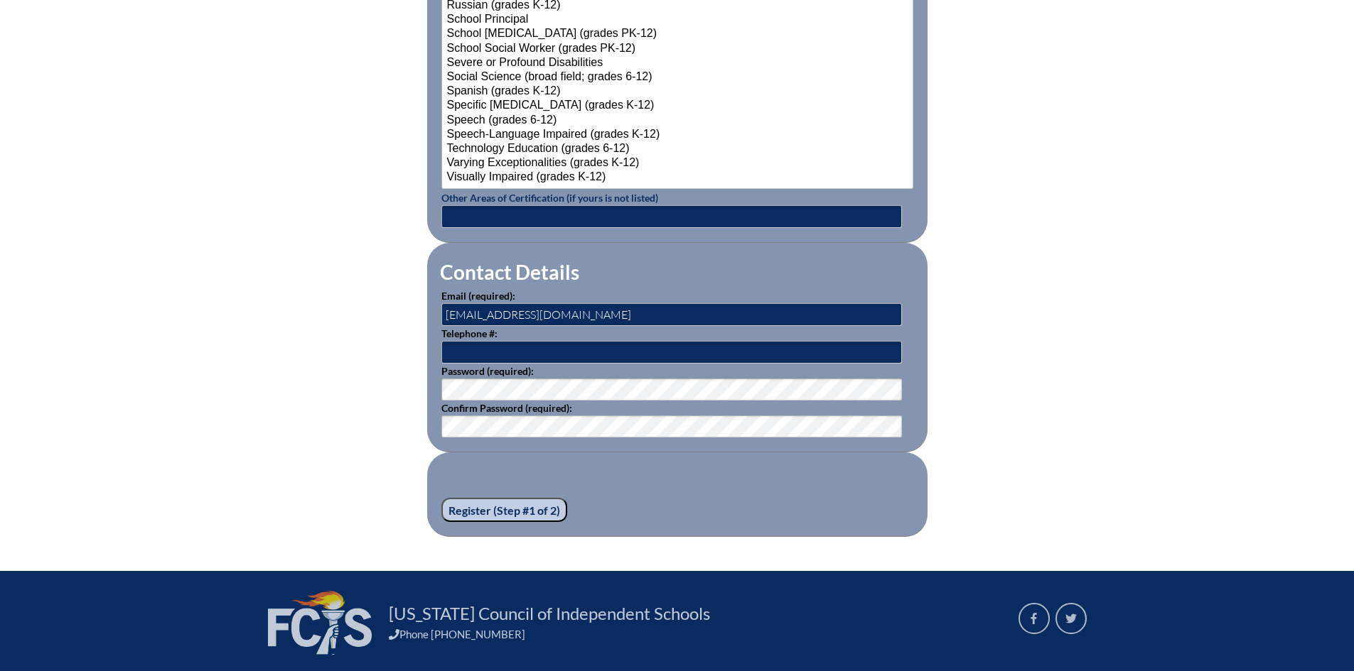 This screenshot has height=671, width=1354. Describe the element at coordinates (677, 63) in the screenshot. I see `option: Severe or Profound Disabilities` at that location.